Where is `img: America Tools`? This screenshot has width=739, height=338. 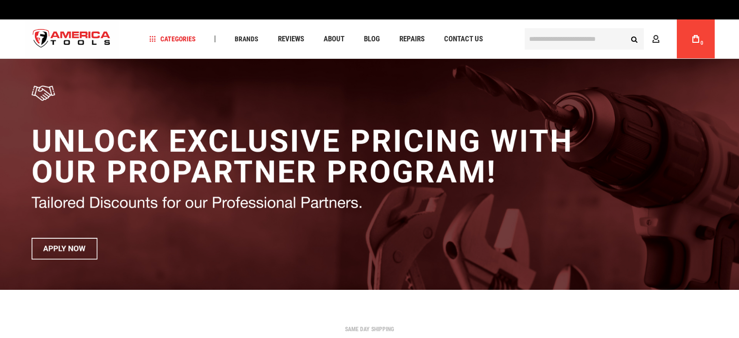
img: America Tools is located at coordinates (72, 39).